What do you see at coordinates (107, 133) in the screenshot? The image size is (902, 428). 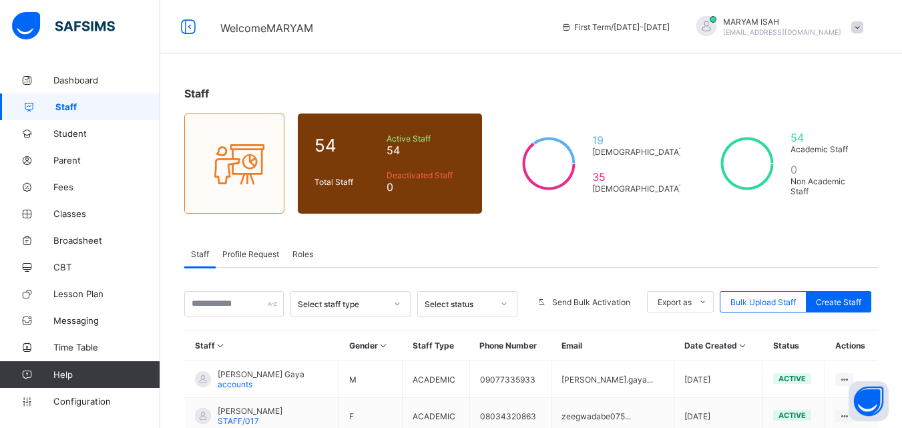 I see `span: Student` at bounding box center [107, 133].